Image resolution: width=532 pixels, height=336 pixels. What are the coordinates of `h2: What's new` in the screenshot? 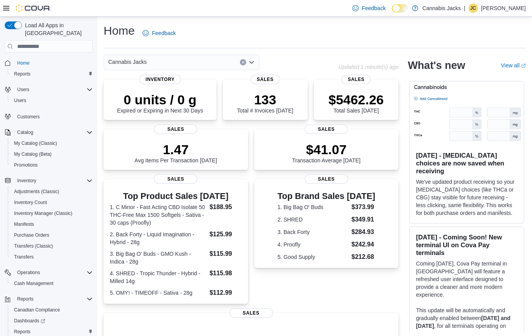 It's located at (437, 65).